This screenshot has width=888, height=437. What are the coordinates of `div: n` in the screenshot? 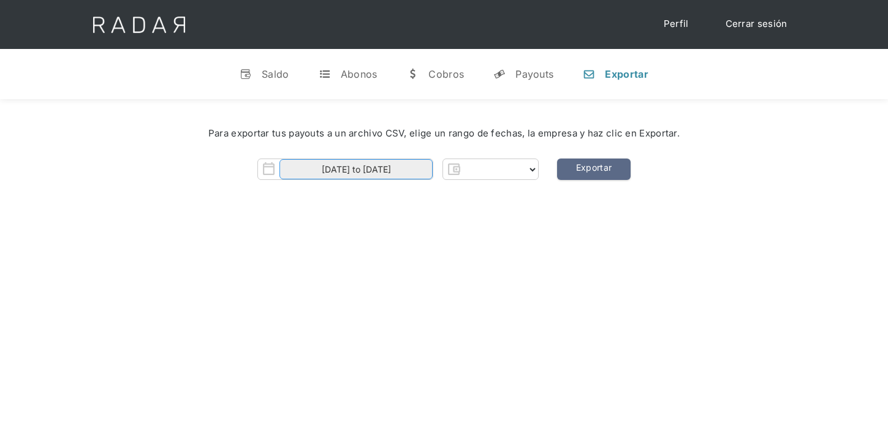 It's located at (589, 74).